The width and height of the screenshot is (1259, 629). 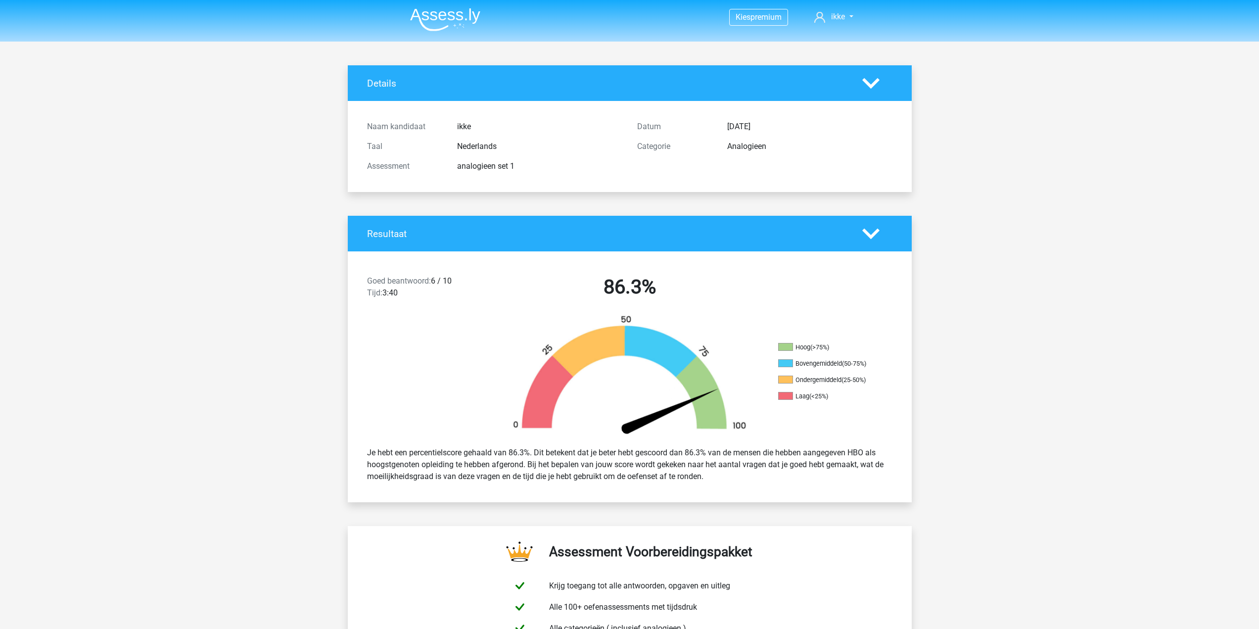 What do you see at coordinates (540, 146) in the screenshot?
I see `div: Nederlands` at bounding box center [540, 146].